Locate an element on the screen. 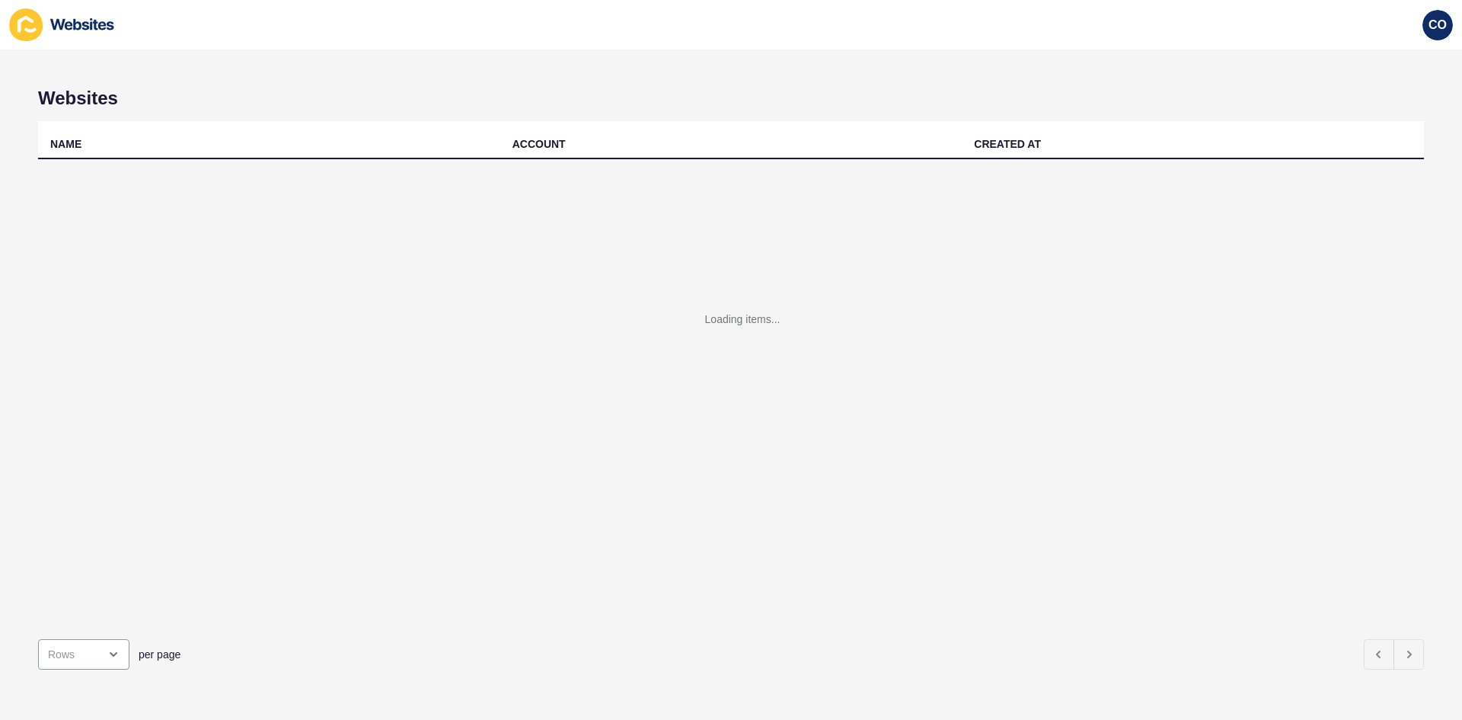 The height and width of the screenshot is (720, 1462). span: CO is located at coordinates (1438, 25).